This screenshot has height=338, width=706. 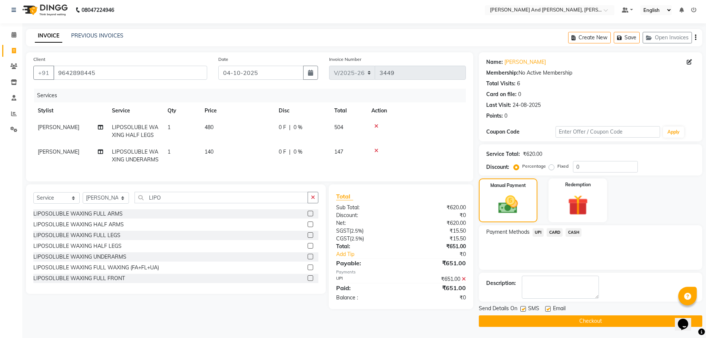 What do you see at coordinates (209, 127) in the screenshot?
I see `span: 480` at bounding box center [209, 127].